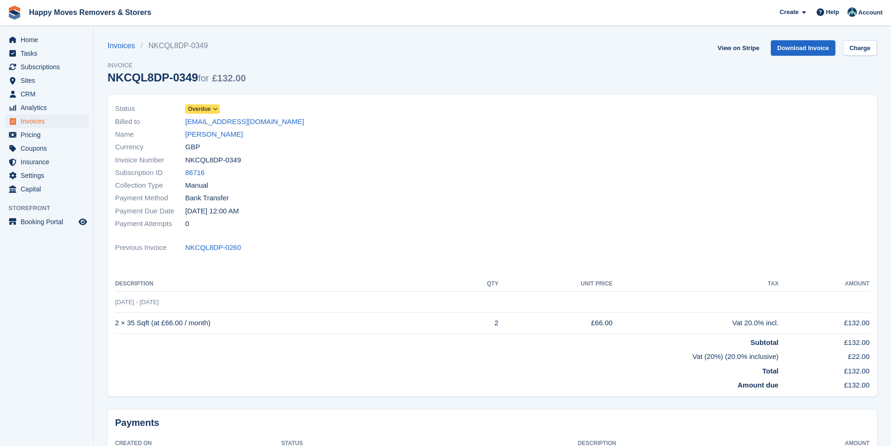 This screenshot has width=891, height=446. Describe the element at coordinates (824, 355) in the screenshot. I see `td: £22.00` at that location.